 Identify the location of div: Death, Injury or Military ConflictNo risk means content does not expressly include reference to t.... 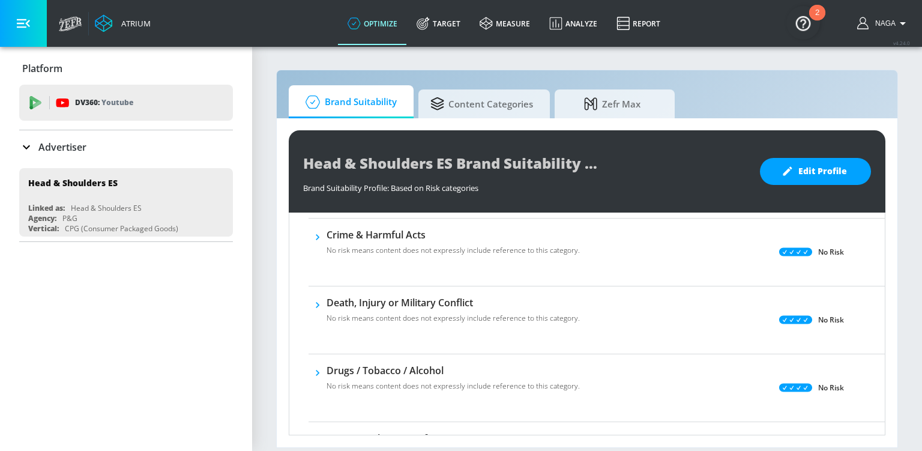
(453, 313).